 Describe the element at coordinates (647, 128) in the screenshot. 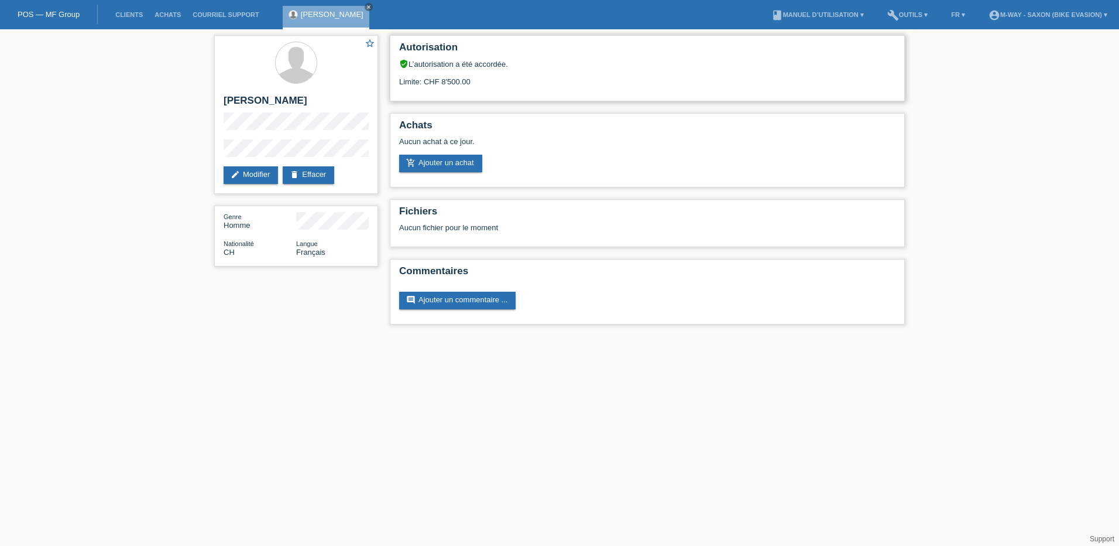

I see `h2: Achats` at that location.